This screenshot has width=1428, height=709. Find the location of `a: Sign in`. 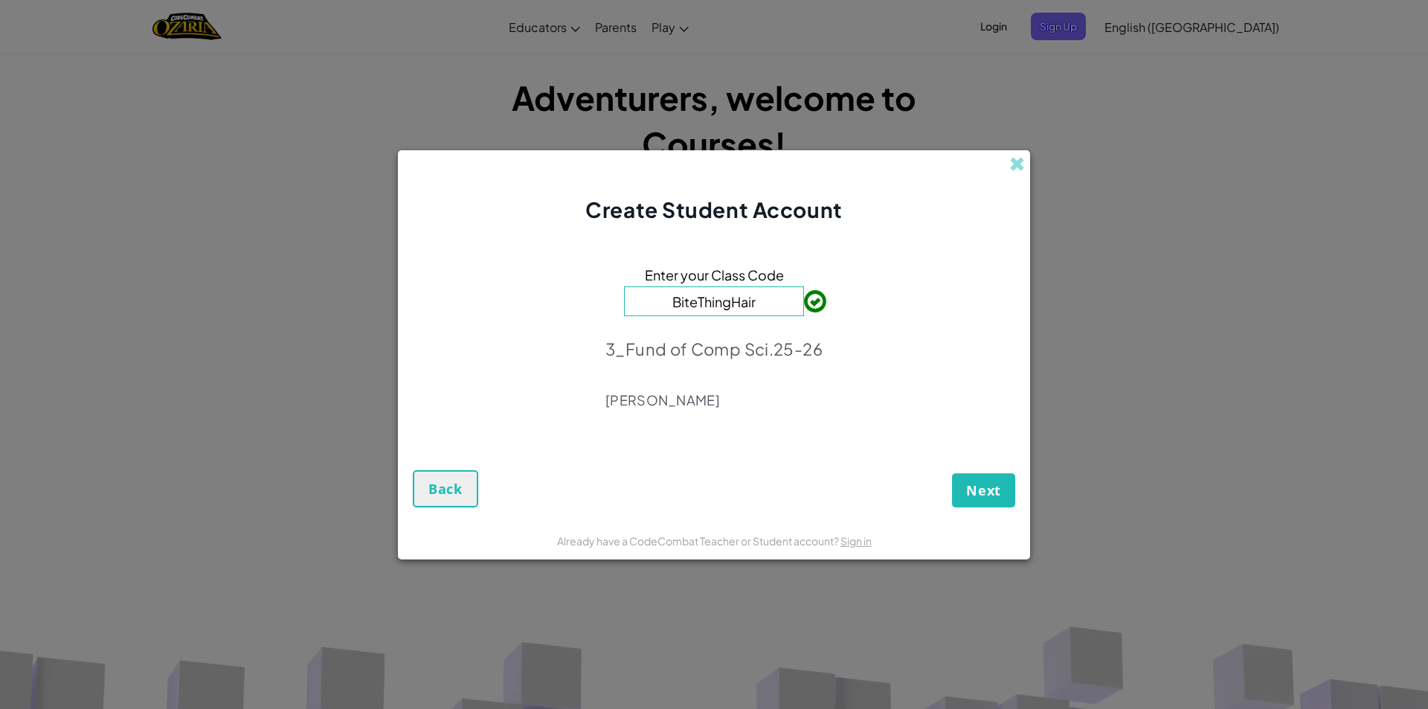

a: Sign in is located at coordinates (856, 541).